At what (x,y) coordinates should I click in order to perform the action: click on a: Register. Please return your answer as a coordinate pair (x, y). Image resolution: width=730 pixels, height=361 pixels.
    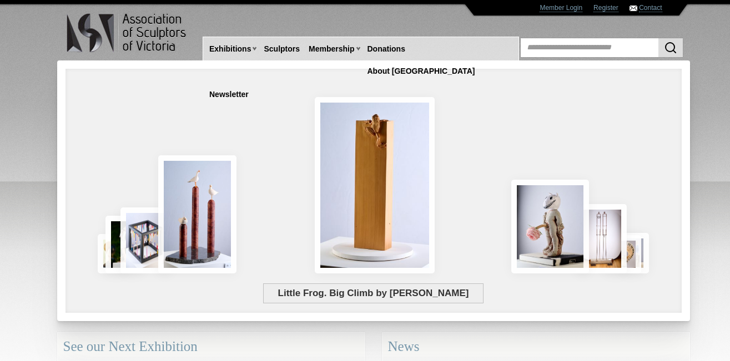
    Looking at the image, I should click on (605, 8).